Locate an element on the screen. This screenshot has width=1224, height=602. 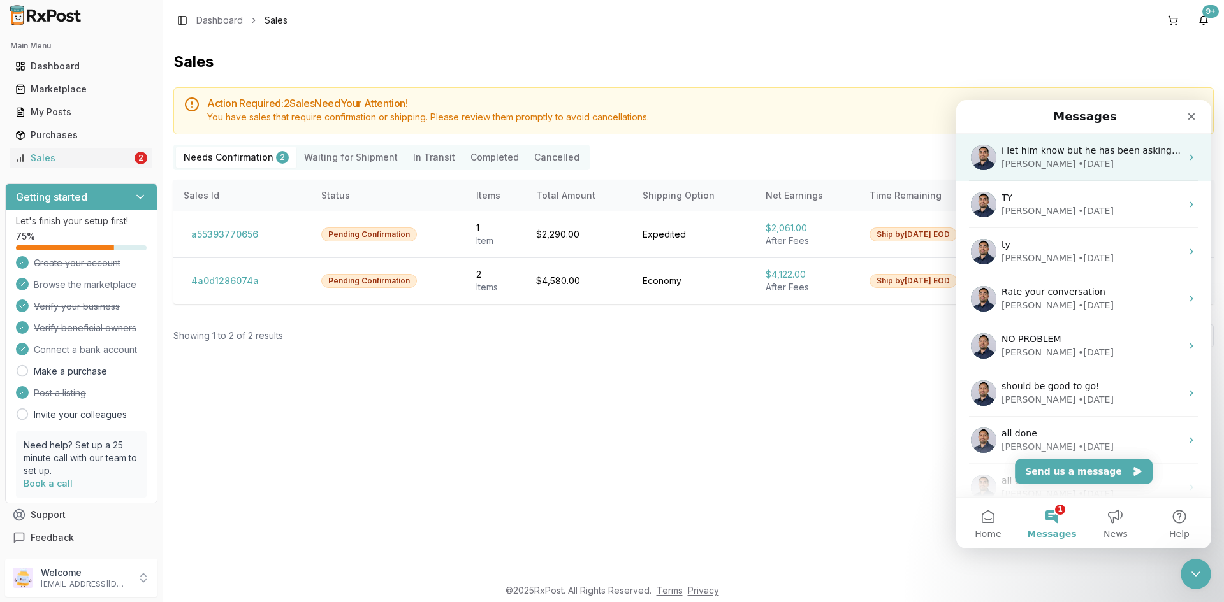
span: Post a listing is located at coordinates (60, 393).